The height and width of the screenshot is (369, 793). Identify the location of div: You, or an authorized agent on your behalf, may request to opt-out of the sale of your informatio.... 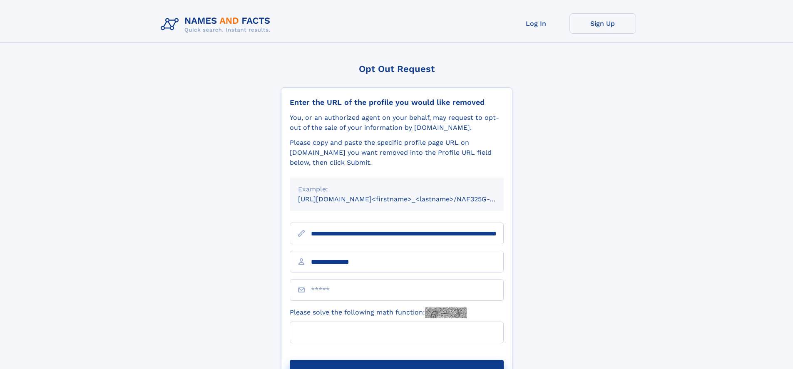
(397, 123).